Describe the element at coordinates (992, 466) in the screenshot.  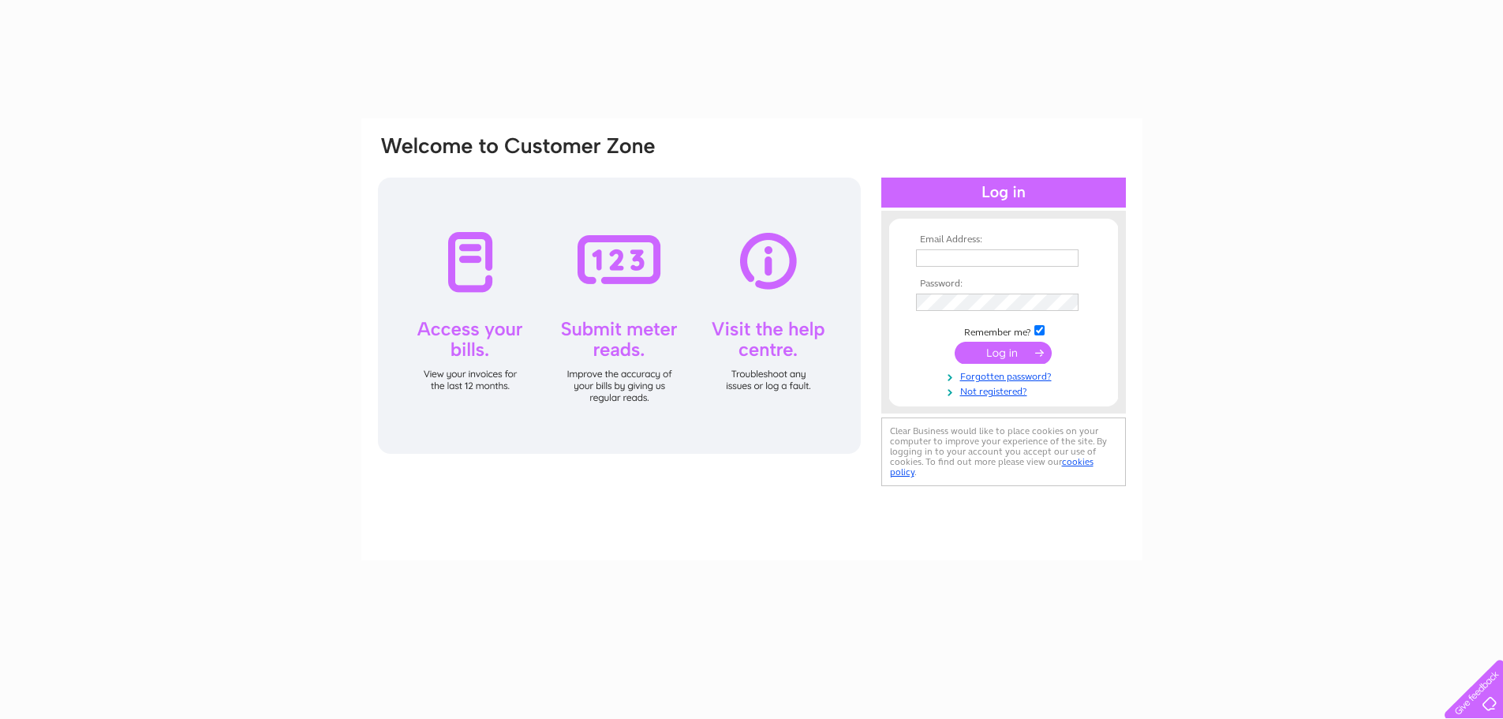
I see `a: cookies policy` at that location.